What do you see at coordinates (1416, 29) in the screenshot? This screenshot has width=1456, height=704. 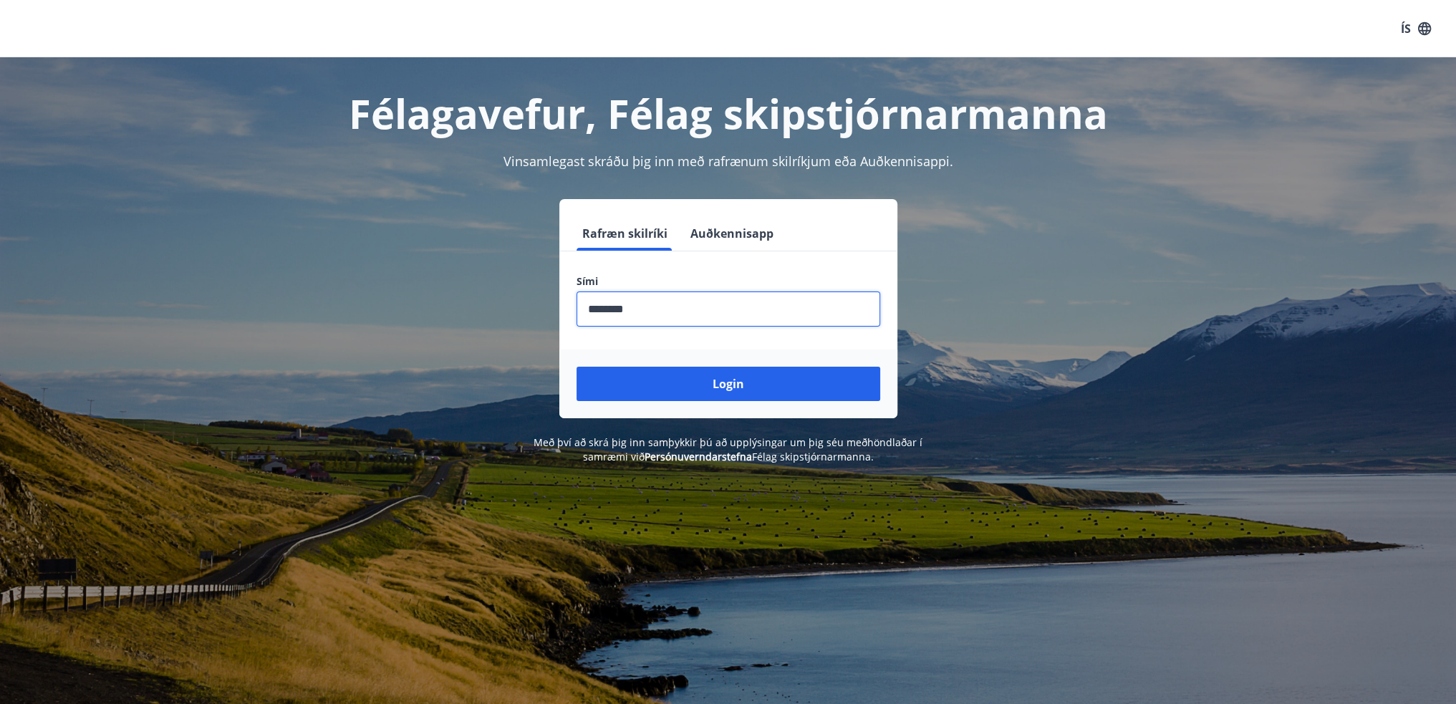 I see `button: ÍS` at bounding box center [1416, 29].